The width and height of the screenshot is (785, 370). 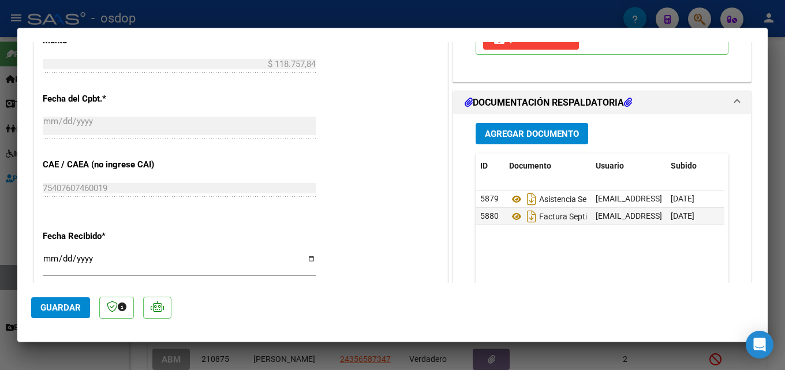 What do you see at coordinates (102, 236) in the screenshot?
I see `p: Fecha Recibido` at bounding box center [102, 236].